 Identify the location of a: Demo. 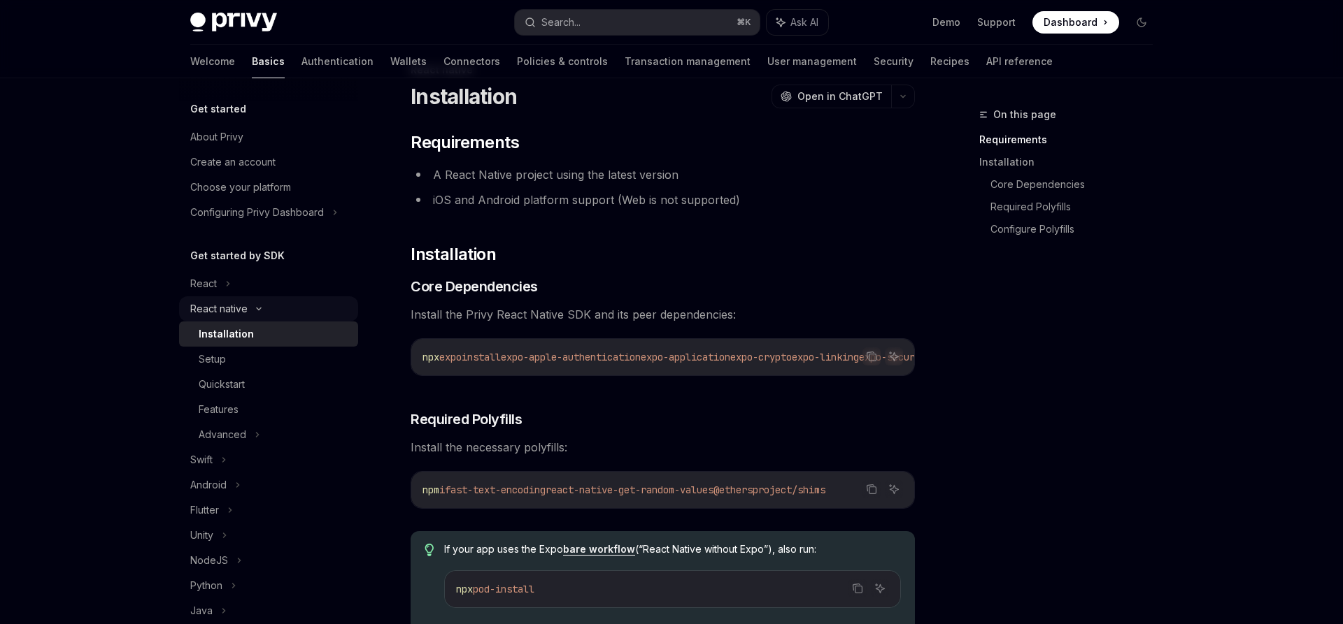
(946, 22).